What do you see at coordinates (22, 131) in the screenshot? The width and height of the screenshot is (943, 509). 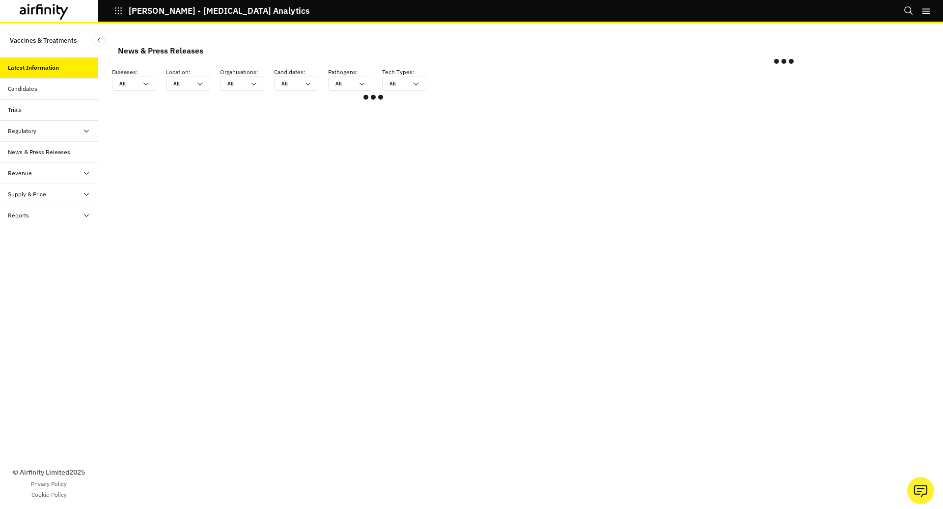 I see `div: Regulatory` at bounding box center [22, 131].